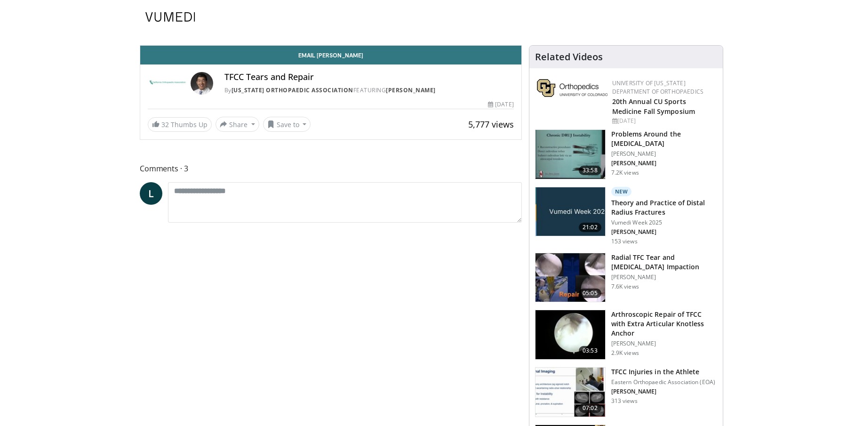 Image resolution: width=863 pixels, height=426 pixels. I want to click on img: 3f6b215b-d8b8-4db7-bb9e-71b49e0c20e6.150x105_q85_crop-smart_upscale.jpg, so click(570, 392).